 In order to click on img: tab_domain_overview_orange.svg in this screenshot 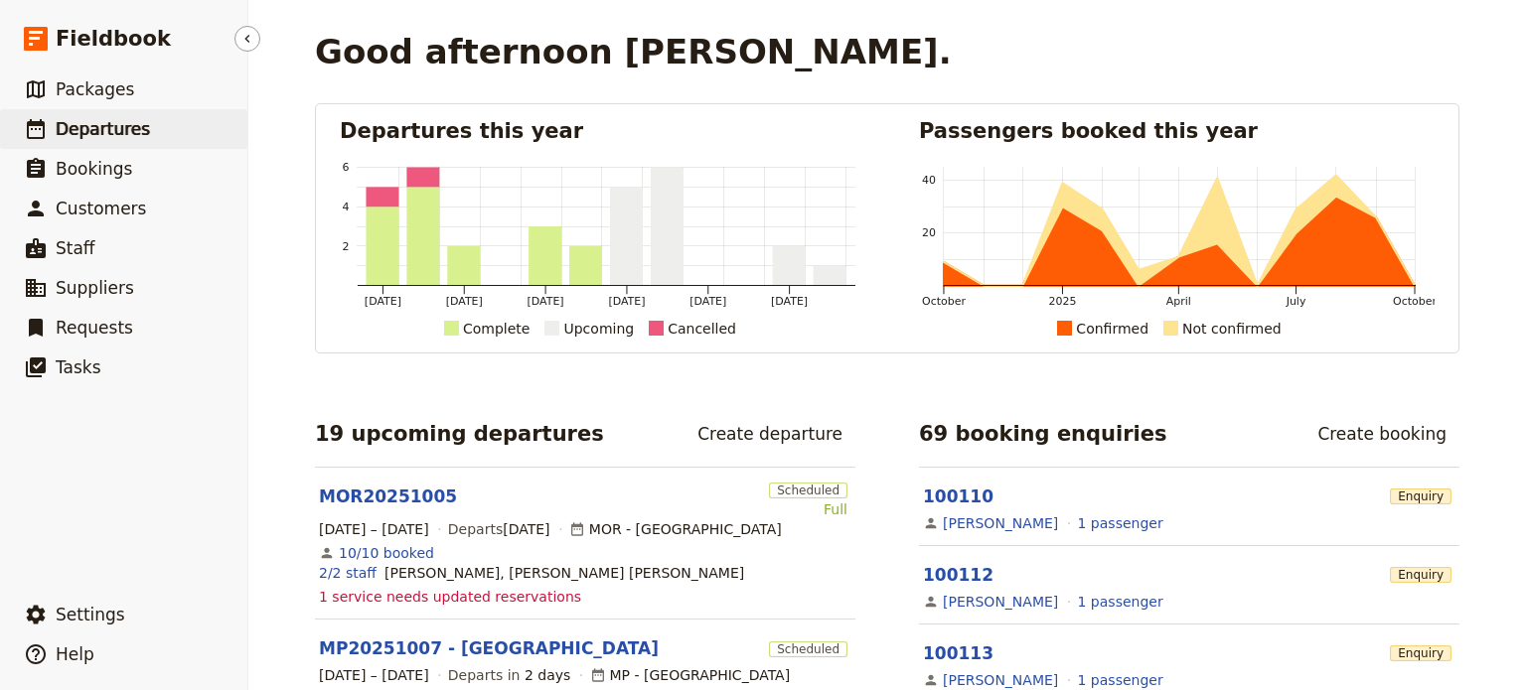, I will do `click(62, 127)`.